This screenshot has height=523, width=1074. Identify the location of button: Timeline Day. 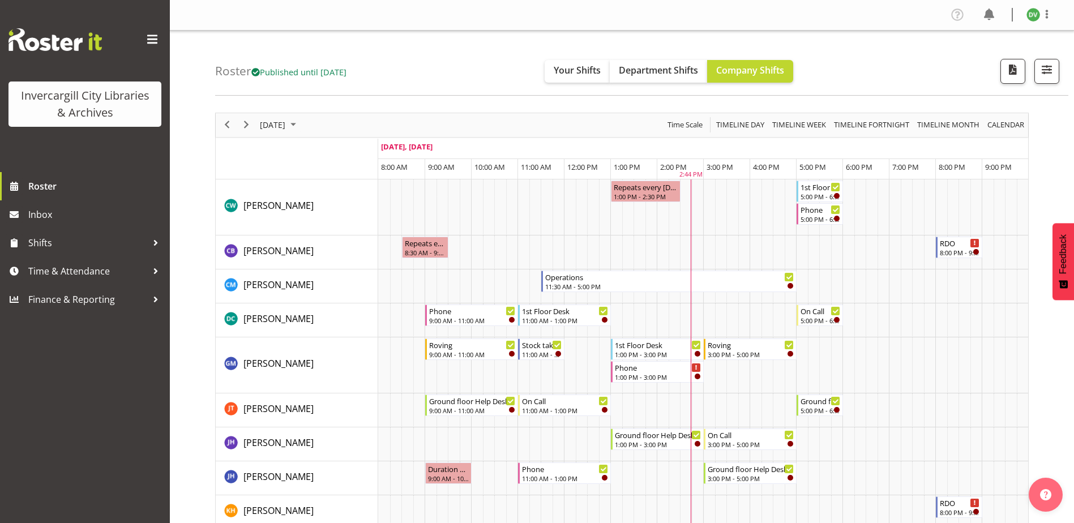
(740, 125).